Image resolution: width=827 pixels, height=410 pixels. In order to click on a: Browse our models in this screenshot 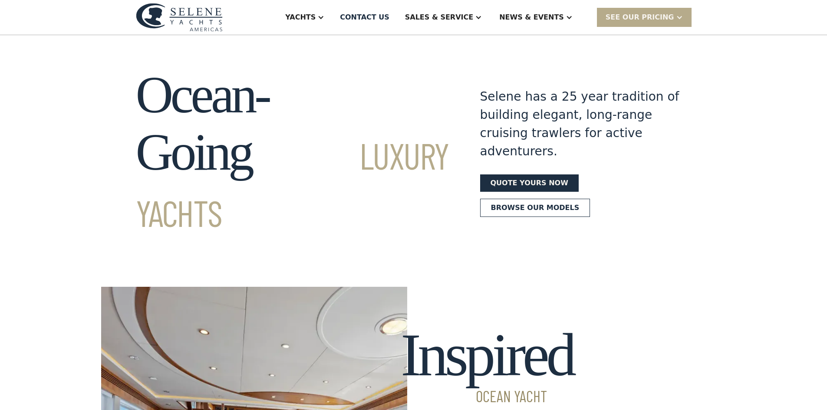, I will do `click(535, 208)`.